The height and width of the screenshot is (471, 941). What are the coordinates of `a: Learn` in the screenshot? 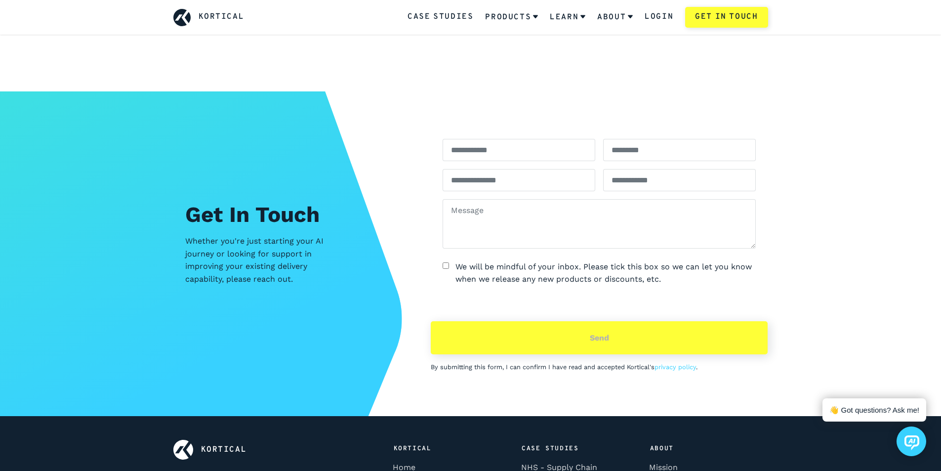 It's located at (568, 17).